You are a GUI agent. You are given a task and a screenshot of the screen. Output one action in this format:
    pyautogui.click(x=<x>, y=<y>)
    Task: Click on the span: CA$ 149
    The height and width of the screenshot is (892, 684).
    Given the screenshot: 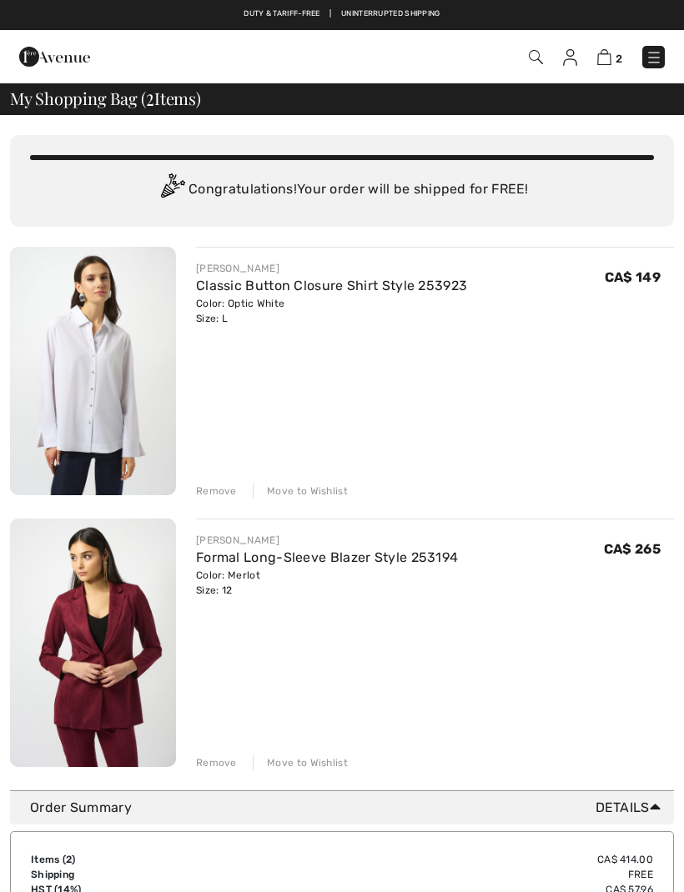 What is the action you would take?
    pyautogui.click(x=632, y=277)
    